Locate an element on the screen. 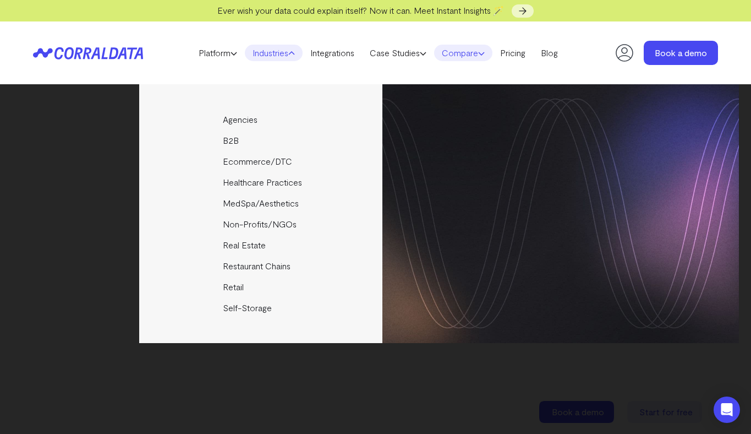 Image resolution: width=751 pixels, height=434 pixels. a: Restaurant Chains is located at coordinates (261, 266).